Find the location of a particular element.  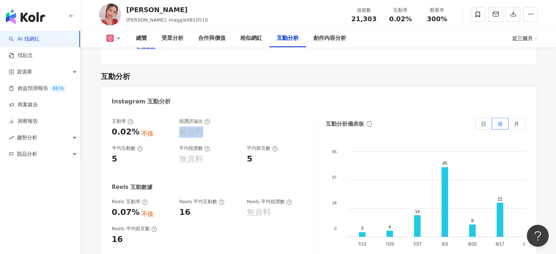

tspan: 0 is located at coordinates (335, 228).